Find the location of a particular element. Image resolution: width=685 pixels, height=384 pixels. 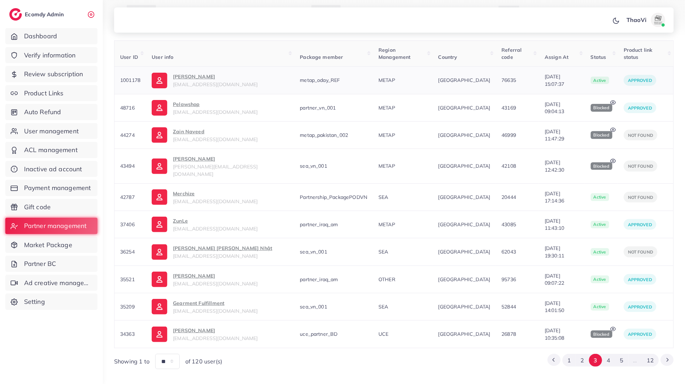

span: 43085 is located at coordinates (509, 224).